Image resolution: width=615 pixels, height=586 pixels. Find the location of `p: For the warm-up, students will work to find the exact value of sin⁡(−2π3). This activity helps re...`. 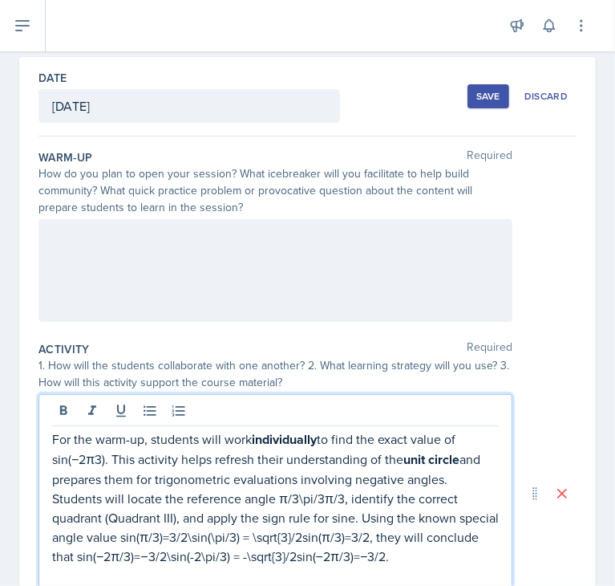

p: For the warm-up, students will work to find the exact value of sin⁡(−2π3). This activity helps re... is located at coordinates (275, 497).